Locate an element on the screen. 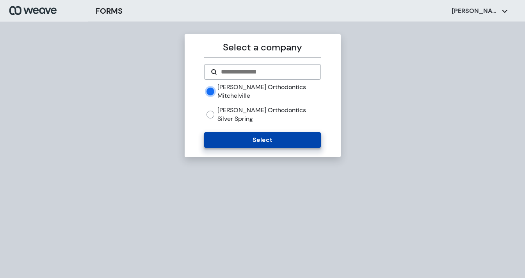  button: Select is located at coordinates (262, 140).